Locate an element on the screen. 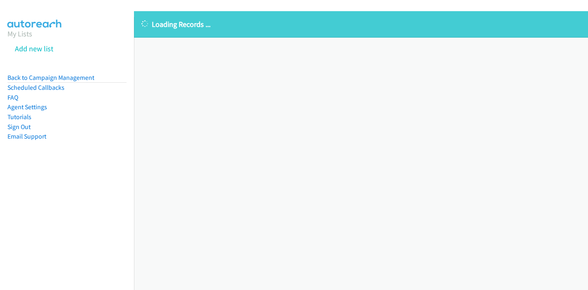 The image size is (588, 290). p: Loading Records ... is located at coordinates (361, 24).